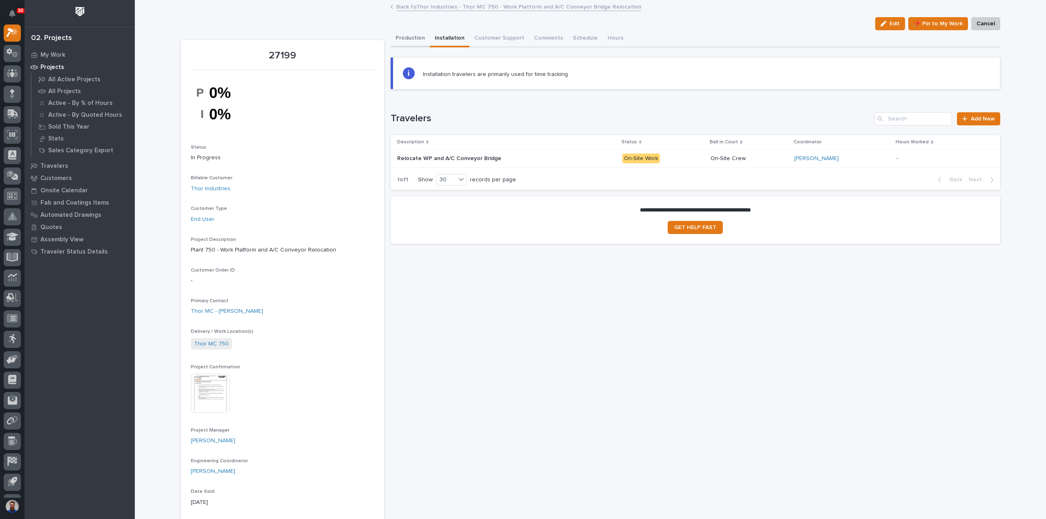 The height and width of the screenshot is (519, 1046). I want to click on span: Back, so click(953, 180).